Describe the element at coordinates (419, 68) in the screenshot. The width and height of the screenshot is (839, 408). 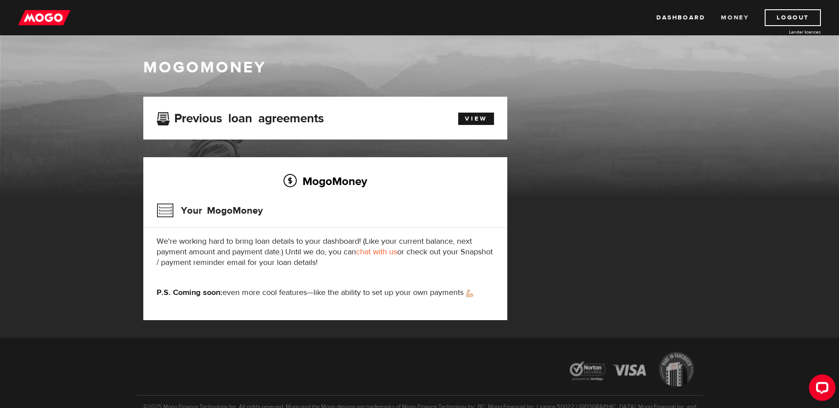
I see `h1: MogoMoney` at that location.